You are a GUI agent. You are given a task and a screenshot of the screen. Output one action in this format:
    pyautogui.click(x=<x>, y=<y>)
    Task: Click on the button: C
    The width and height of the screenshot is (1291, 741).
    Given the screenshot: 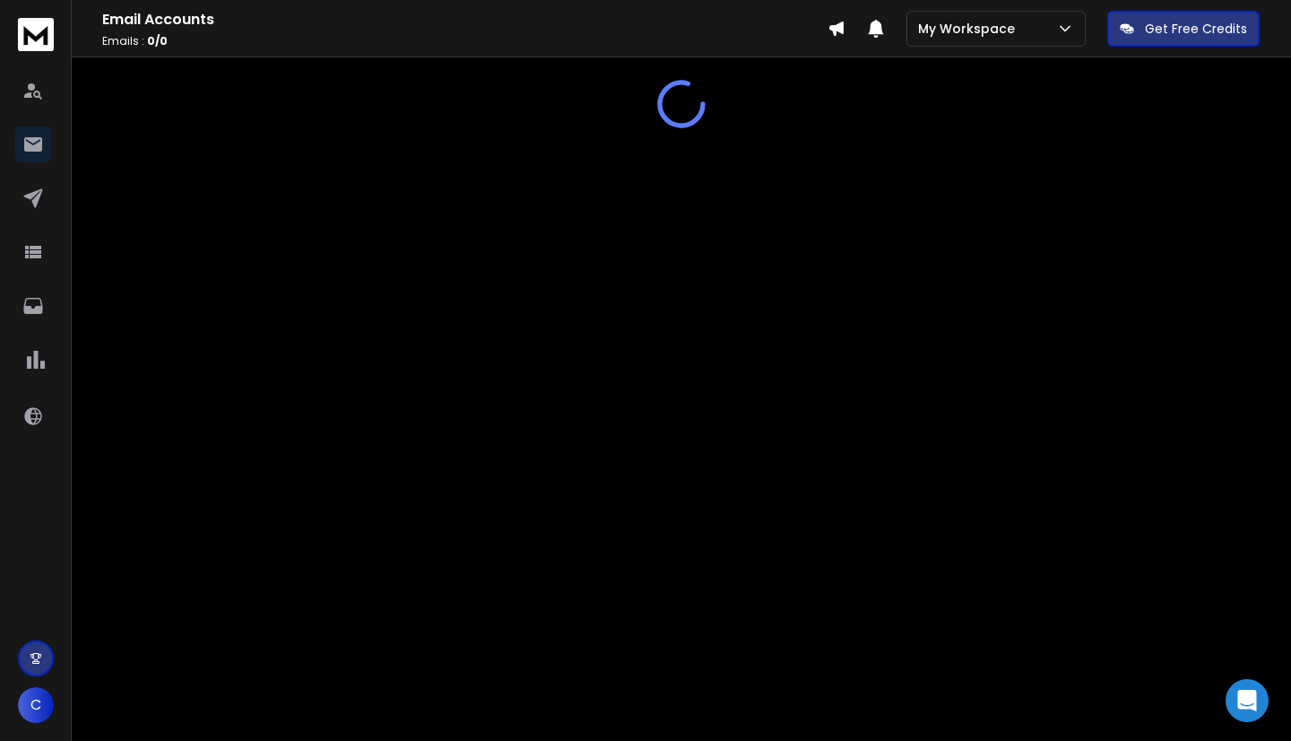 What is the action you would take?
    pyautogui.click(x=36, y=705)
    